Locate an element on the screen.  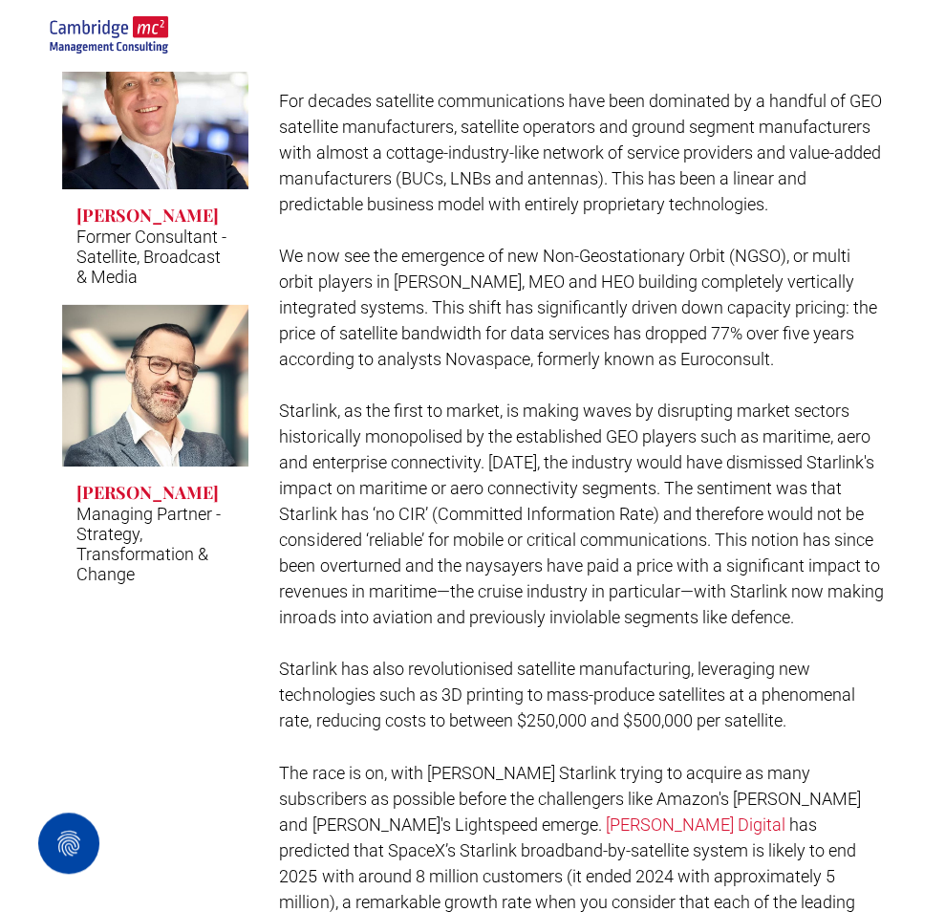
button: menu is located at coordinates (903, 35).